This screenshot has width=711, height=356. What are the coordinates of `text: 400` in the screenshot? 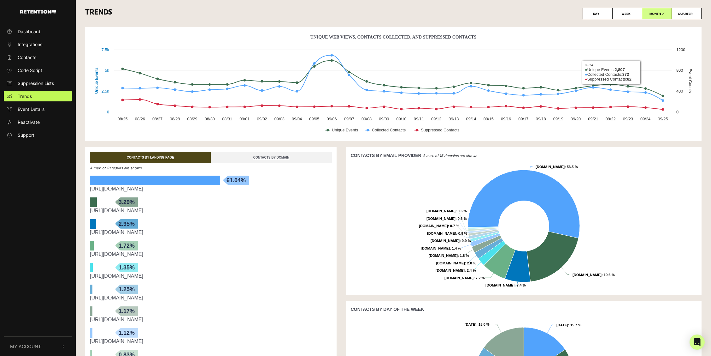 It's located at (680, 91).